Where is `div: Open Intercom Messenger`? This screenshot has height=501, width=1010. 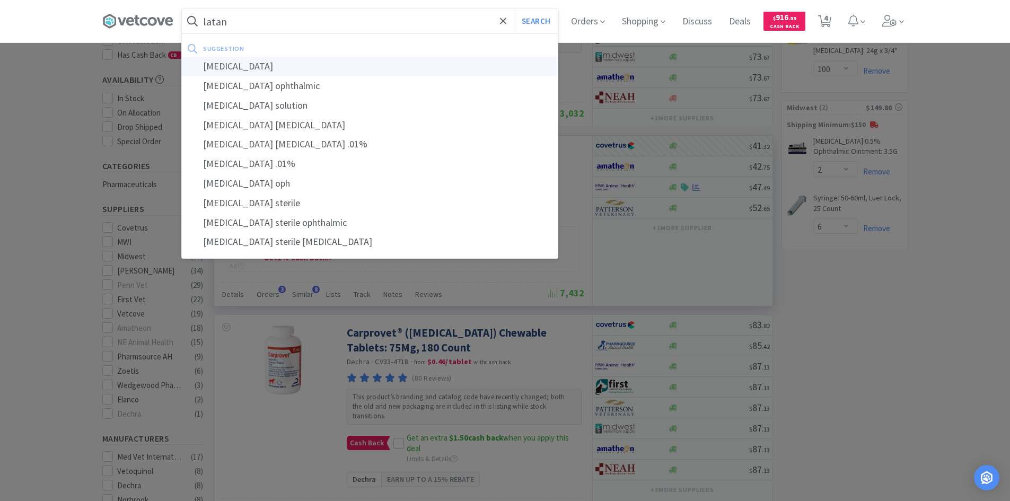 div: Open Intercom Messenger is located at coordinates (986, 478).